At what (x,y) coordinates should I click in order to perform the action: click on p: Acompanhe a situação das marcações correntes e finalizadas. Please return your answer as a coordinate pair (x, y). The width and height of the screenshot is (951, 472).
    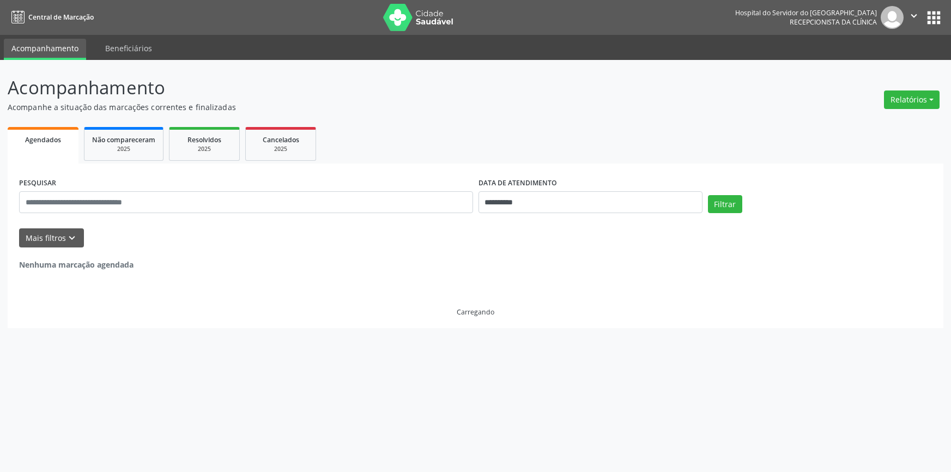
    Looking at the image, I should click on (335, 107).